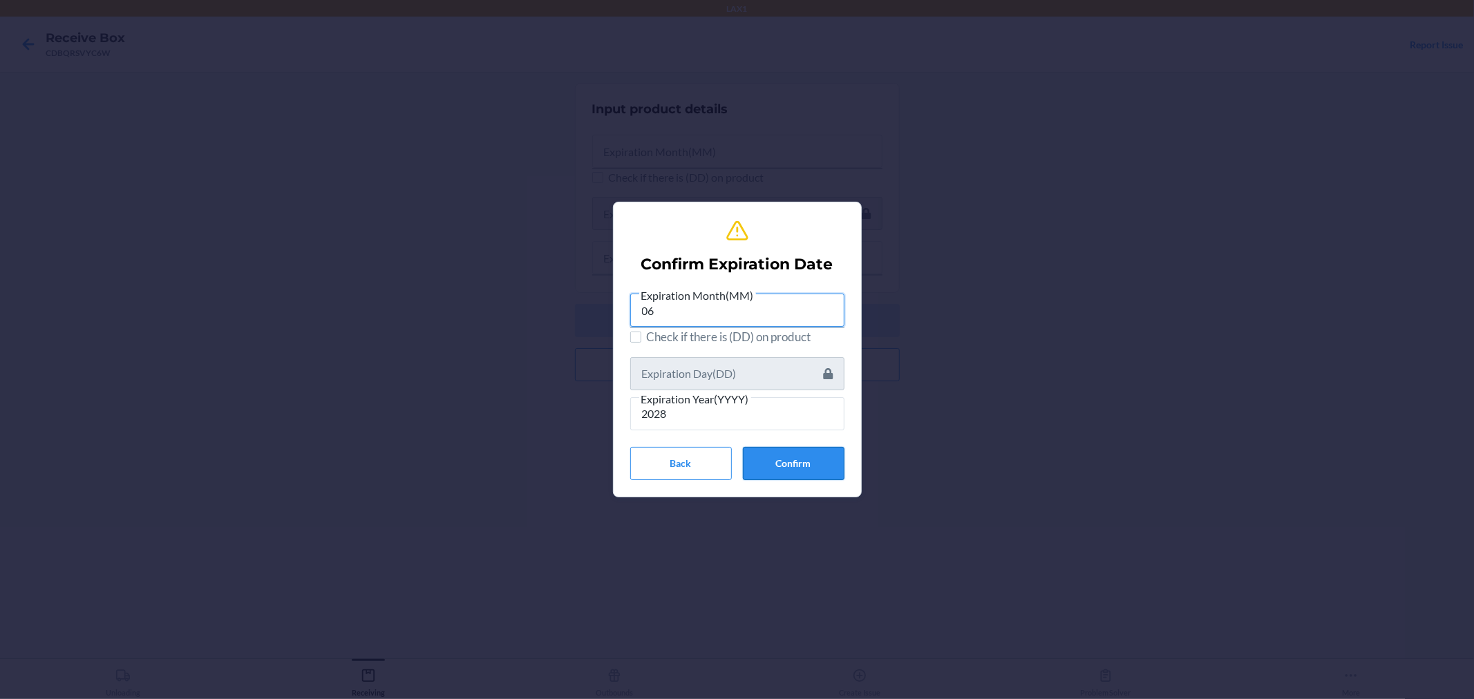 The image size is (1474, 699). Describe the element at coordinates (636, 337) in the screenshot. I see `input: Check if there is (DD) on product` at that location.